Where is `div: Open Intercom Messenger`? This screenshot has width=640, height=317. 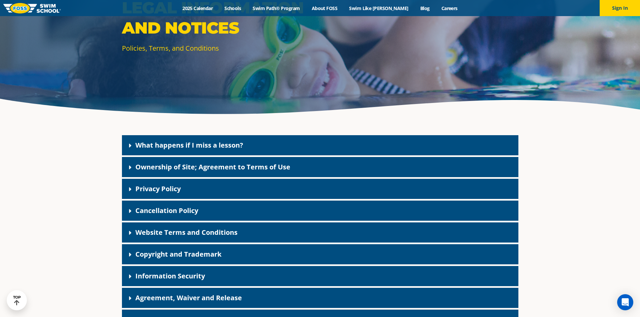 div: Open Intercom Messenger is located at coordinates (625, 303).